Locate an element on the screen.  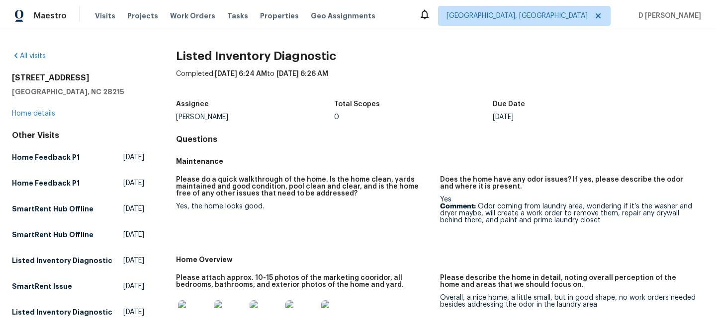
p: Odor coming from laundry area, wondering if it’s the washer and dryer maybe, will create a work o... is located at coordinates (567, 214).